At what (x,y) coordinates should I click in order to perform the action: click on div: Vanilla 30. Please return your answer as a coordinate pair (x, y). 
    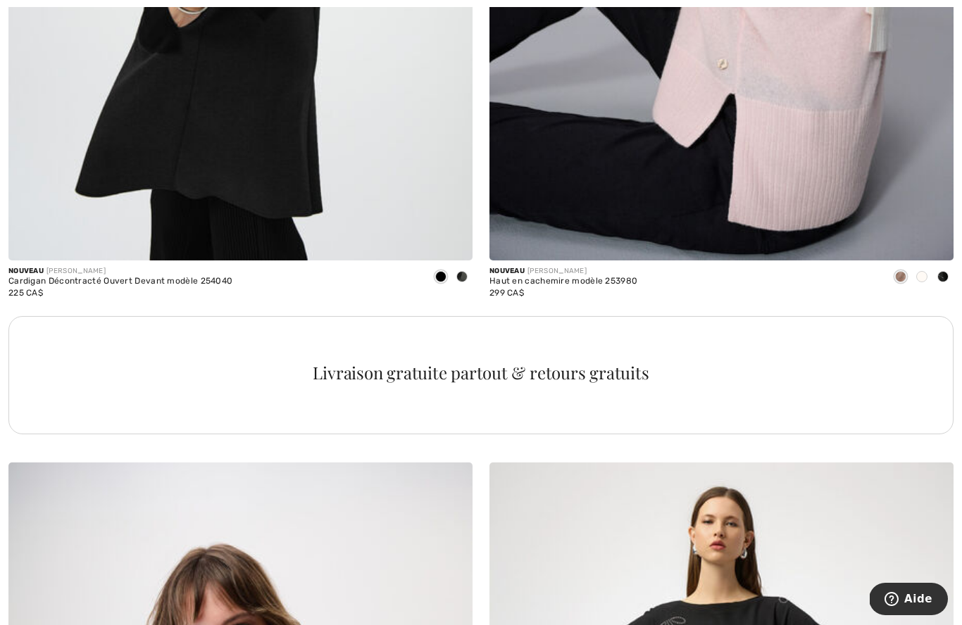
    Looking at the image, I should click on (922, 277).